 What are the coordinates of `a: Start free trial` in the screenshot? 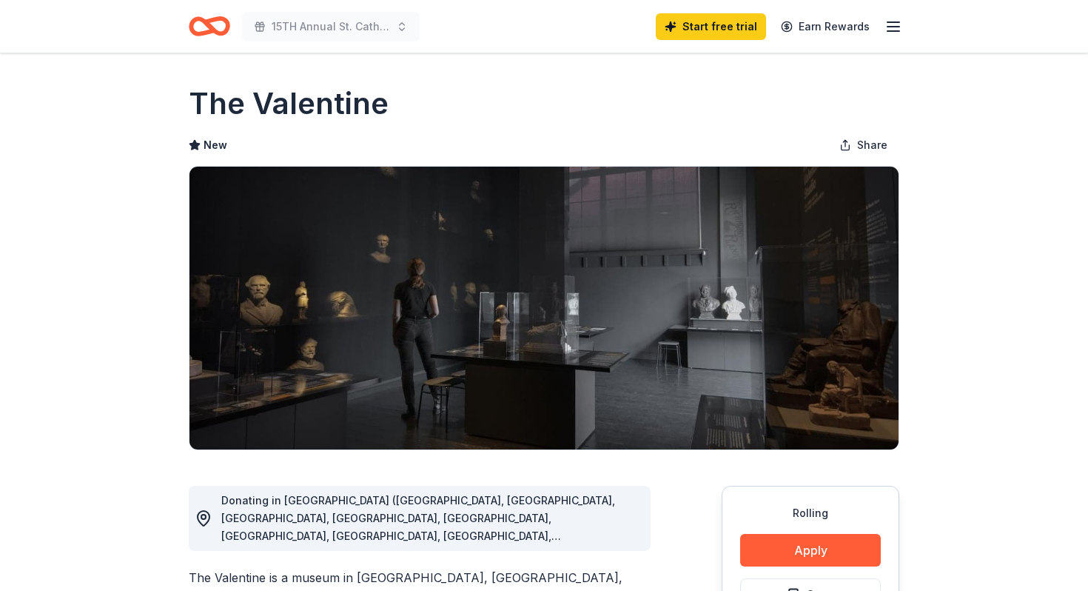 It's located at (710, 27).